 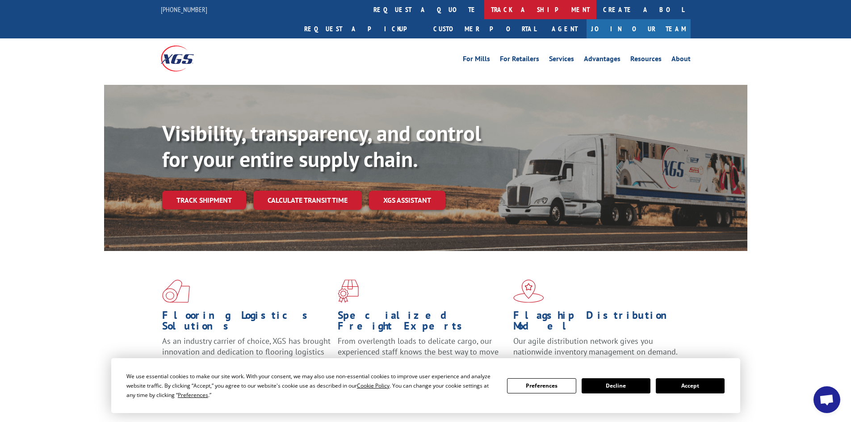 What do you see at coordinates (422, 323) in the screenshot?
I see `h1: Specialized Freight Experts` at bounding box center [422, 323].